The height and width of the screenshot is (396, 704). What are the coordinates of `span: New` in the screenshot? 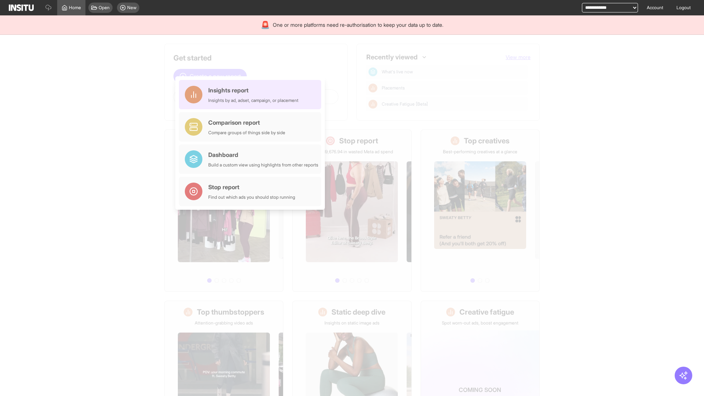 It's located at (132, 8).